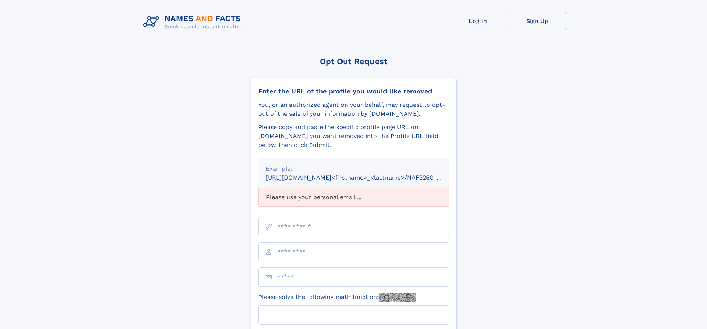 Image resolution: width=707 pixels, height=329 pixels. Describe the element at coordinates (537, 21) in the screenshot. I see `a: Sign Up` at that location.